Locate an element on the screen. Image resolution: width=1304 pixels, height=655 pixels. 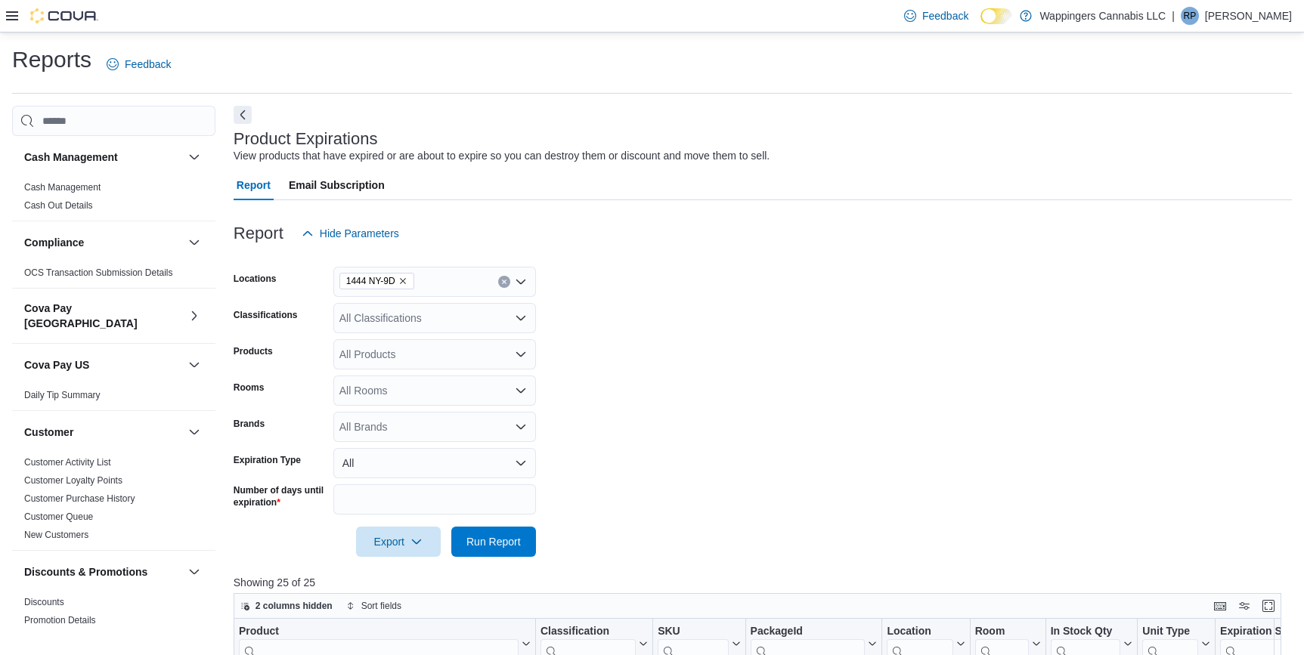
span: Customer Activity List is located at coordinates (67, 462).